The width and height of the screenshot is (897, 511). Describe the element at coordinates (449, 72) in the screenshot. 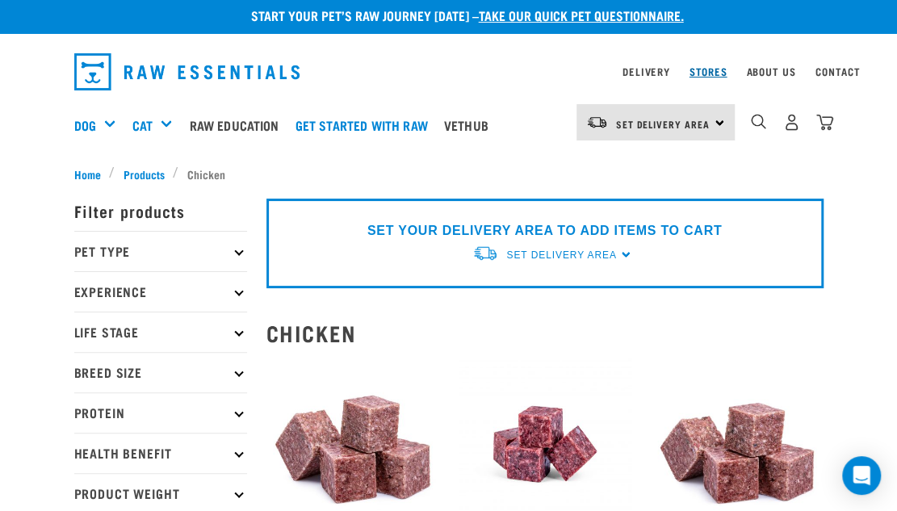

I see `nav: dropdown navigation` at that location.